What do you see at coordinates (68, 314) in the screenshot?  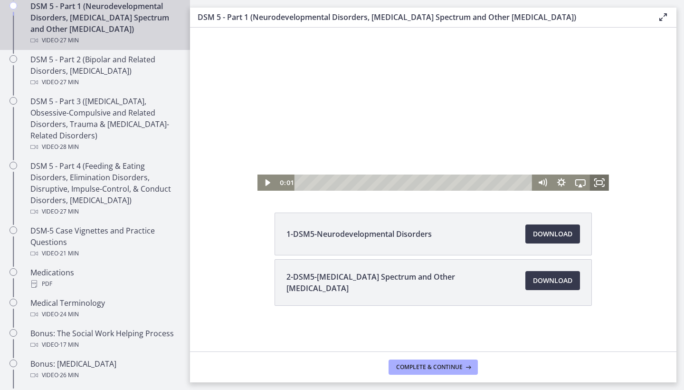 I see `span: · 24 min` at bounding box center [68, 314].